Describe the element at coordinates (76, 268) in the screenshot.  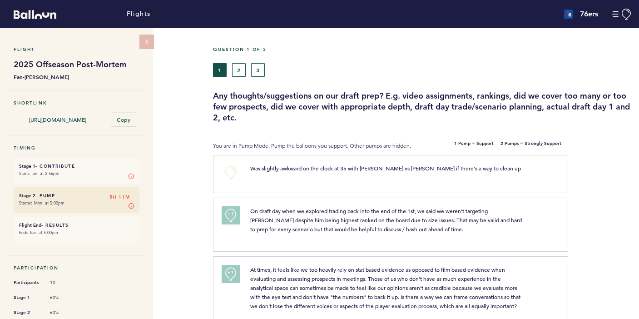
I see `h5: Participation` at that location.